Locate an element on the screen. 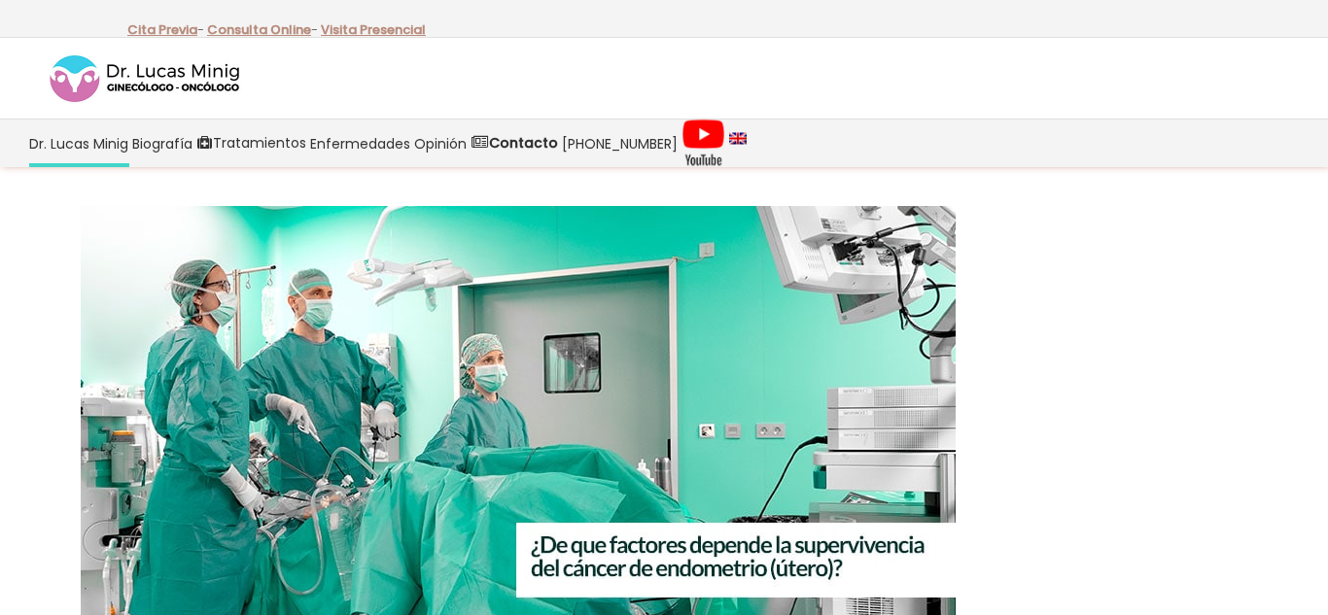  a: Tratamientos is located at coordinates (251, 143).